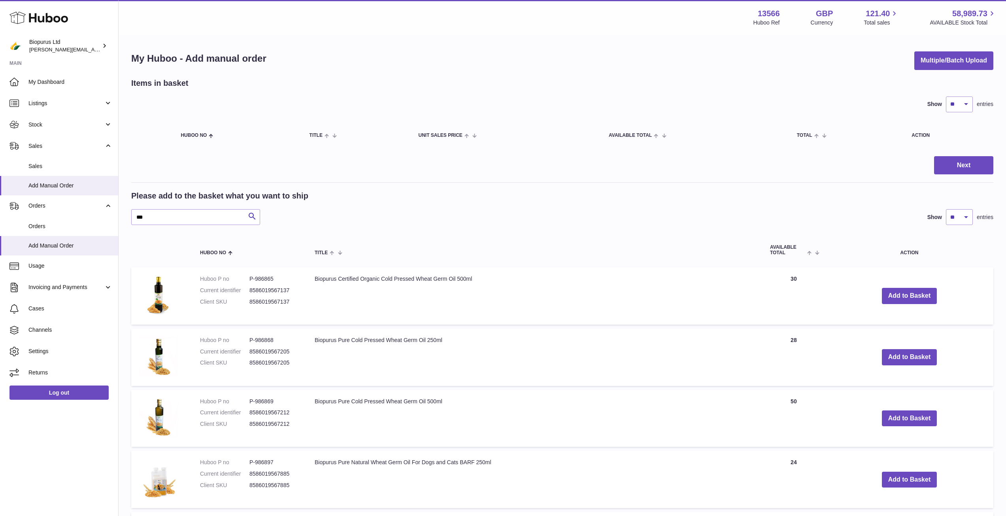 The width and height of the screenshot is (1006, 516). I want to click on span: Total, so click(804, 135).